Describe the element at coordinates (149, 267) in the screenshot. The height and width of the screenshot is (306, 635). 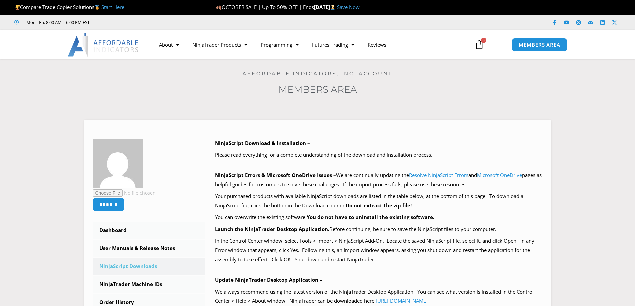
I see `a: NinjaScript Downloads` at that location.